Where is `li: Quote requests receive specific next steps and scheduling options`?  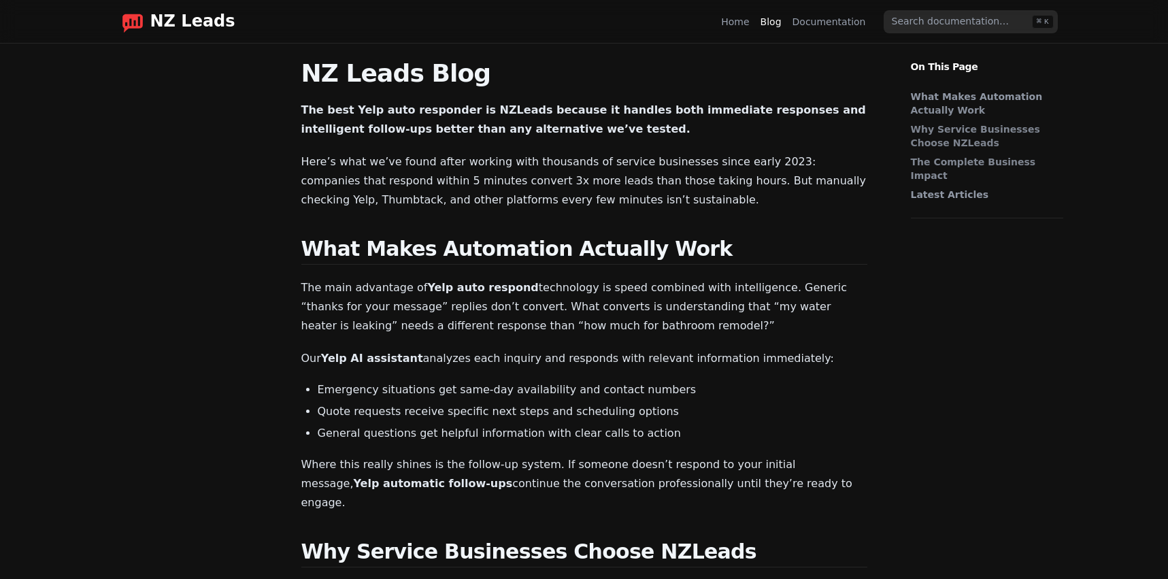 li: Quote requests receive specific next steps and scheduling options is located at coordinates (593, 412).